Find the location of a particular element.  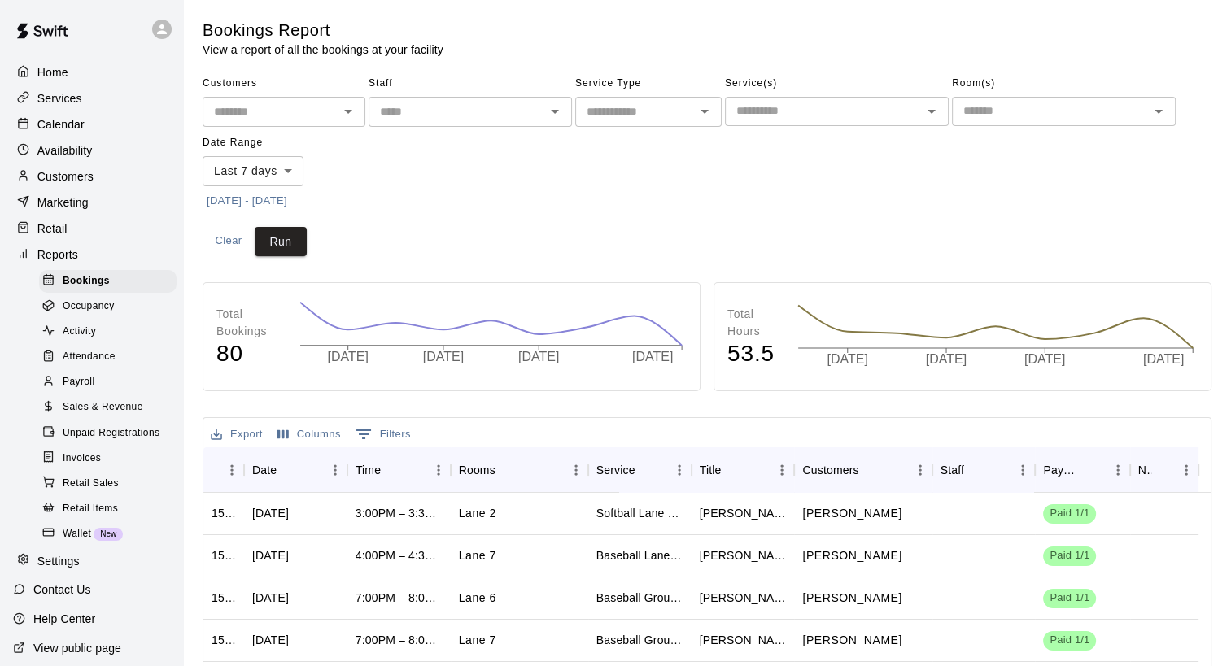

span: Retail Items is located at coordinates (90, 509).